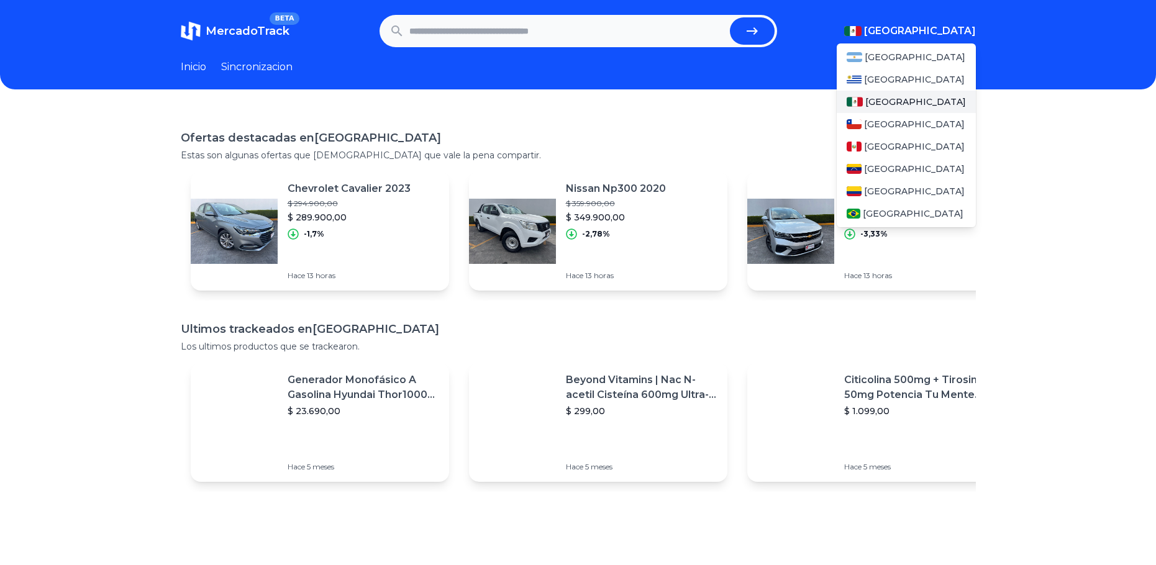 The image size is (1156, 565). I want to click on a: Sincronizacion, so click(257, 67).